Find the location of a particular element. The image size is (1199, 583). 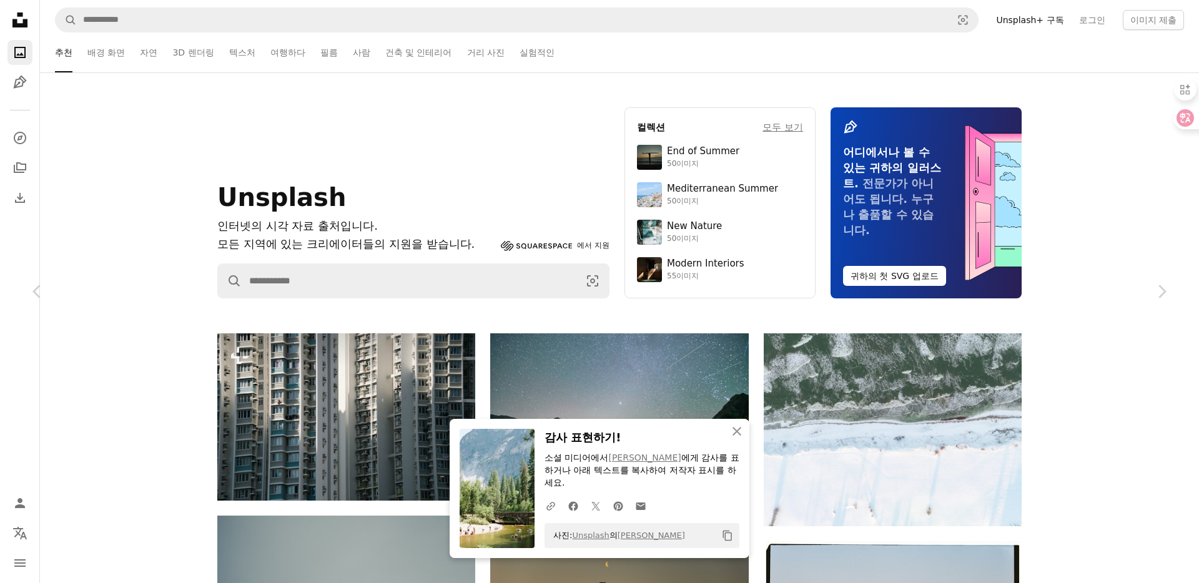

a: 자연 is located at coordinates (149, 52).